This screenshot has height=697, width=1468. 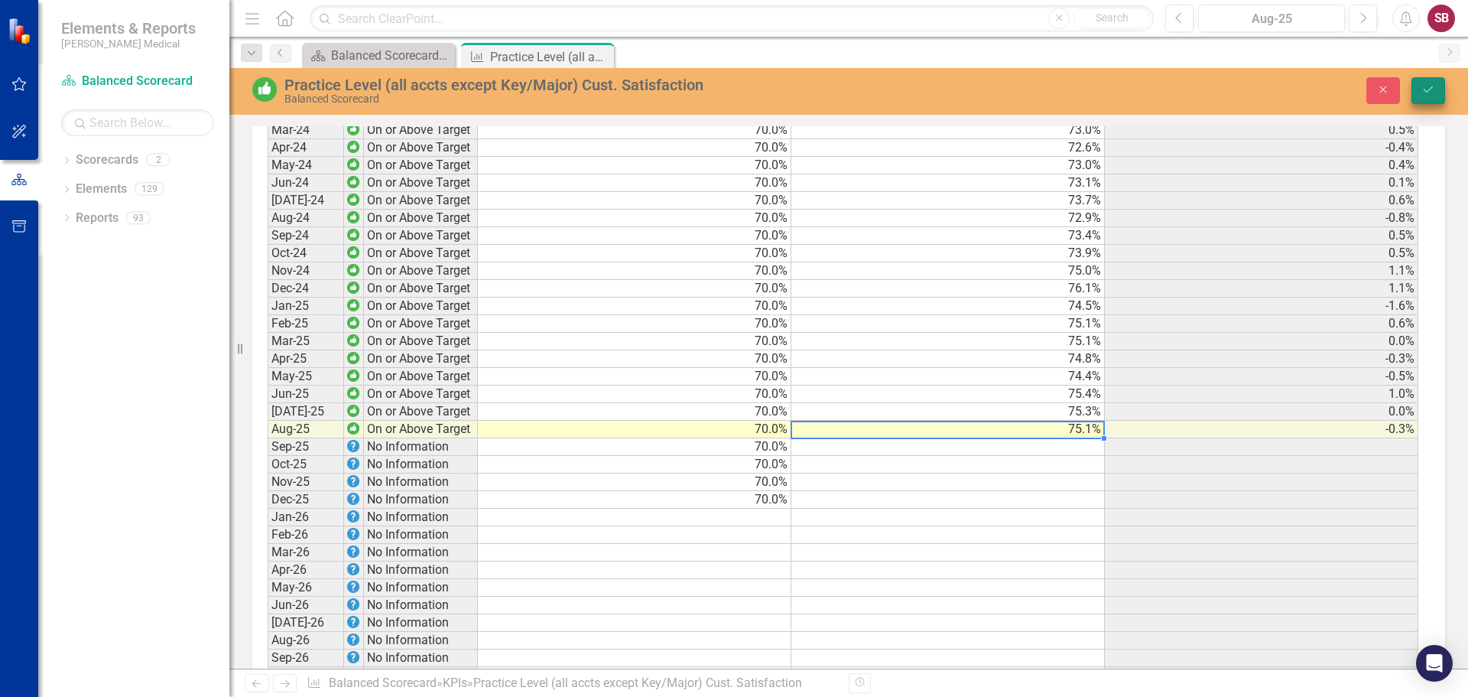 What do you see at coordinates (1262, 218) in the screenshot?
I see `td: -0.8%` at bounding box center [1262, 218].